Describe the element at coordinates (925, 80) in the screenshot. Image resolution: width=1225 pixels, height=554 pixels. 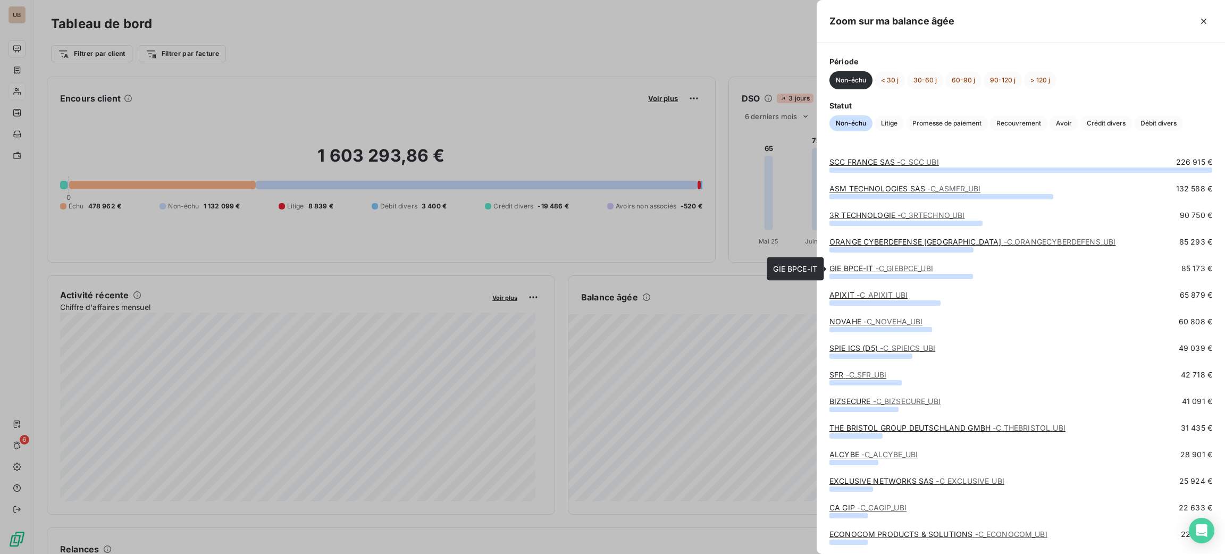
I see `button: 30-60 j` at that location.